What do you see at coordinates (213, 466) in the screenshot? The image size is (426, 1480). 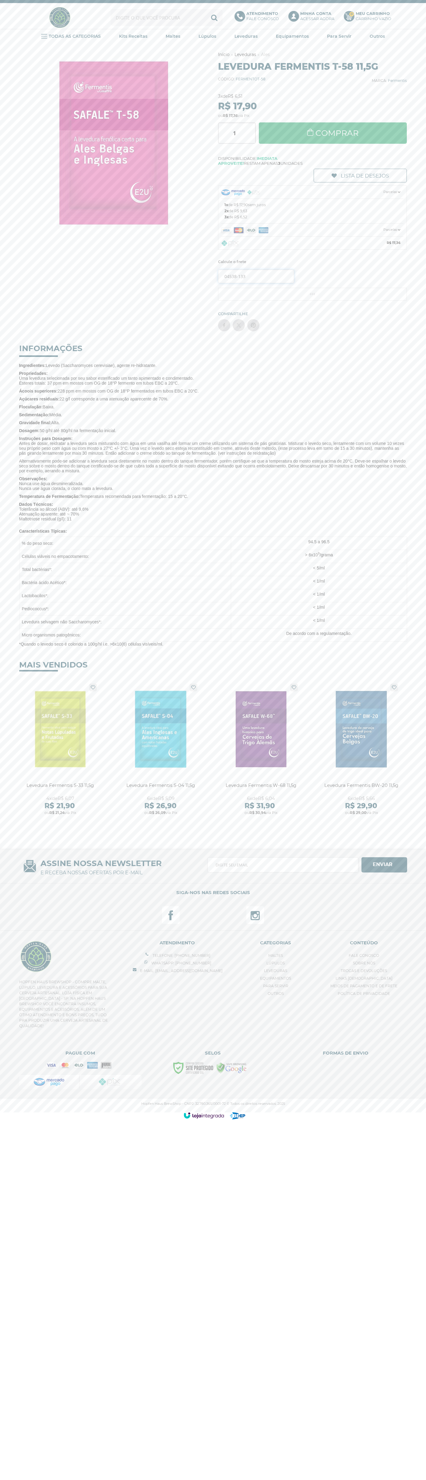 I see `span: Alternativamente pode-se adicionar a levedura seca diretamente no mosto dentro do tanque fermenta...` at bounding box center [213, 466].